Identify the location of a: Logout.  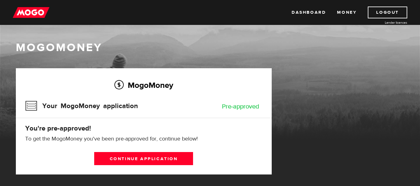
(388, 12).